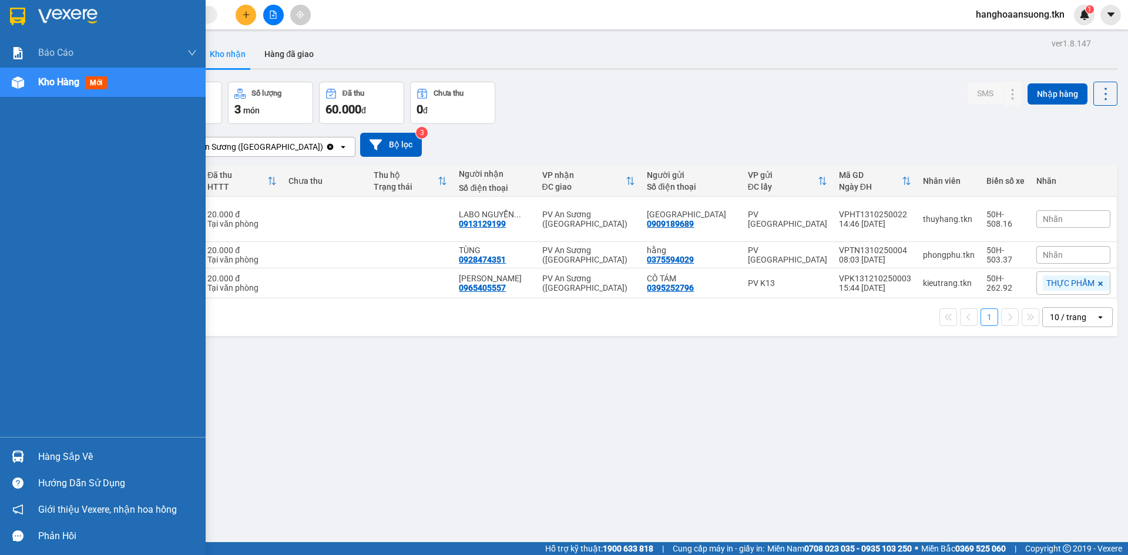 This screenshot has height=555, width=1128. I want to click on span: món, so click(251, 110).